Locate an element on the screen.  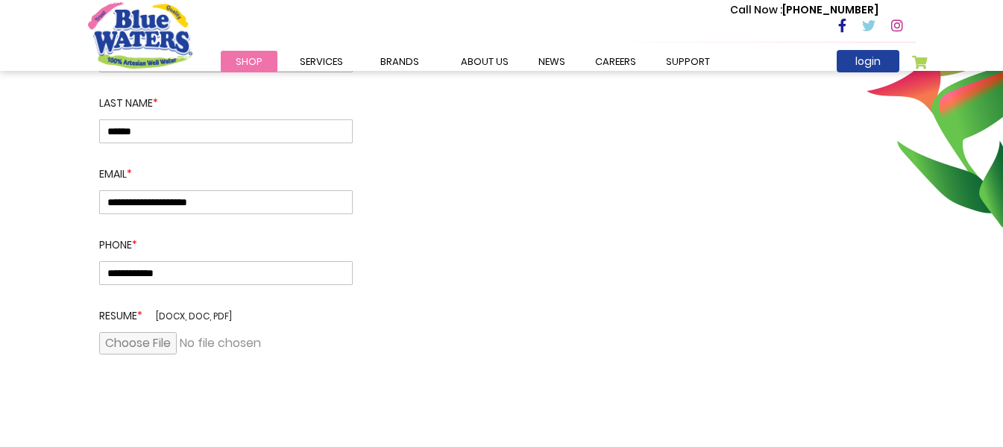
span: Shop is located at coordinates (249, 61).